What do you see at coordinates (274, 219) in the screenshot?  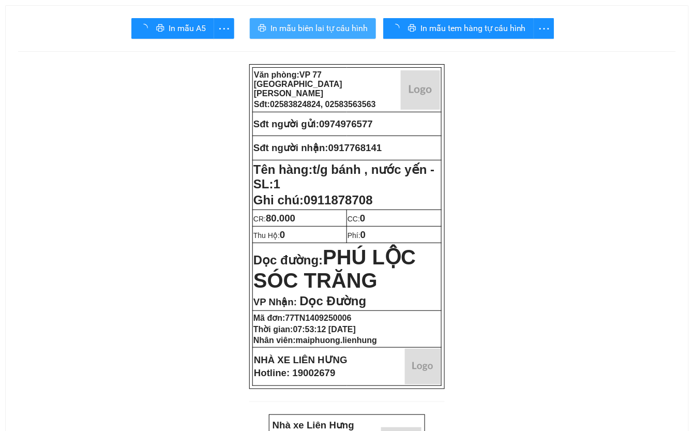 I see `span: CR:` at bounding box center [274, 219].